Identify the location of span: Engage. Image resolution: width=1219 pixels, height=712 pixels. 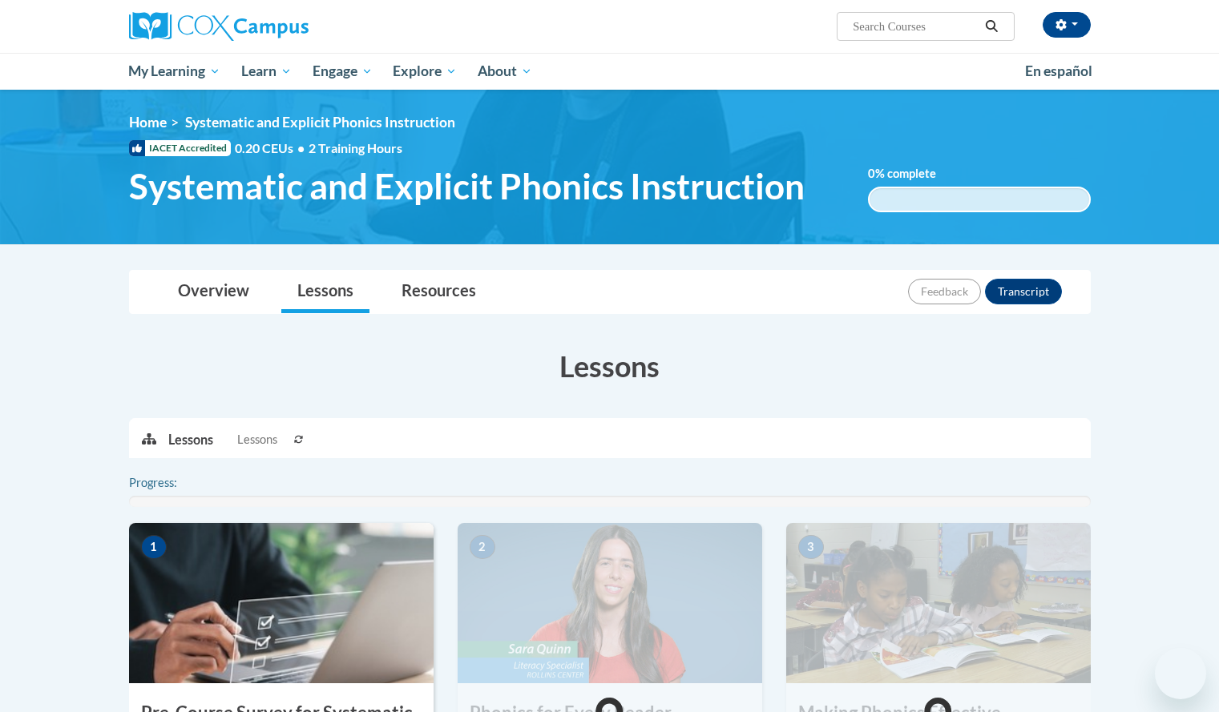
(342, 71).